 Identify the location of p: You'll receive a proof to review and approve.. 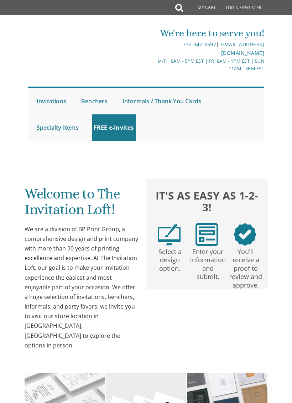
(246, 268).